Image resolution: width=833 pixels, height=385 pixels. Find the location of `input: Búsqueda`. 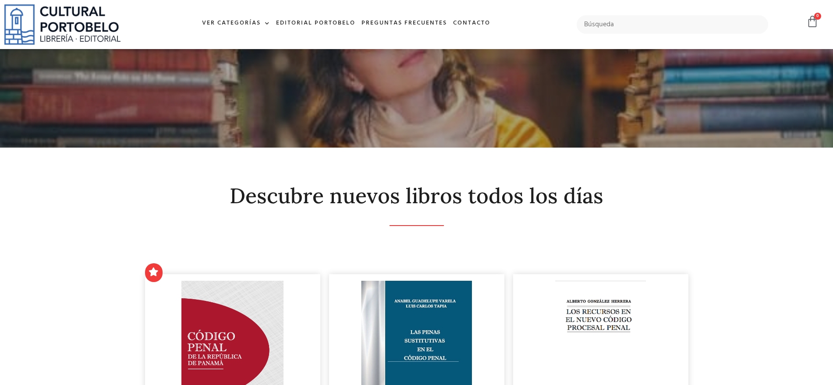

input: Búsqueda is located at coordinates (672, 25).